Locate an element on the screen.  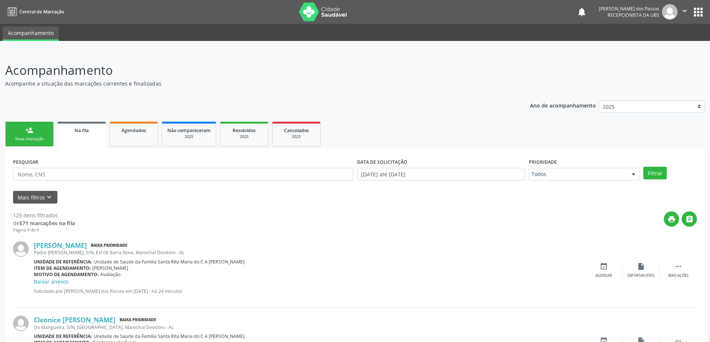
p: Ano de acompanhamento is located at coordinates (563, 105).